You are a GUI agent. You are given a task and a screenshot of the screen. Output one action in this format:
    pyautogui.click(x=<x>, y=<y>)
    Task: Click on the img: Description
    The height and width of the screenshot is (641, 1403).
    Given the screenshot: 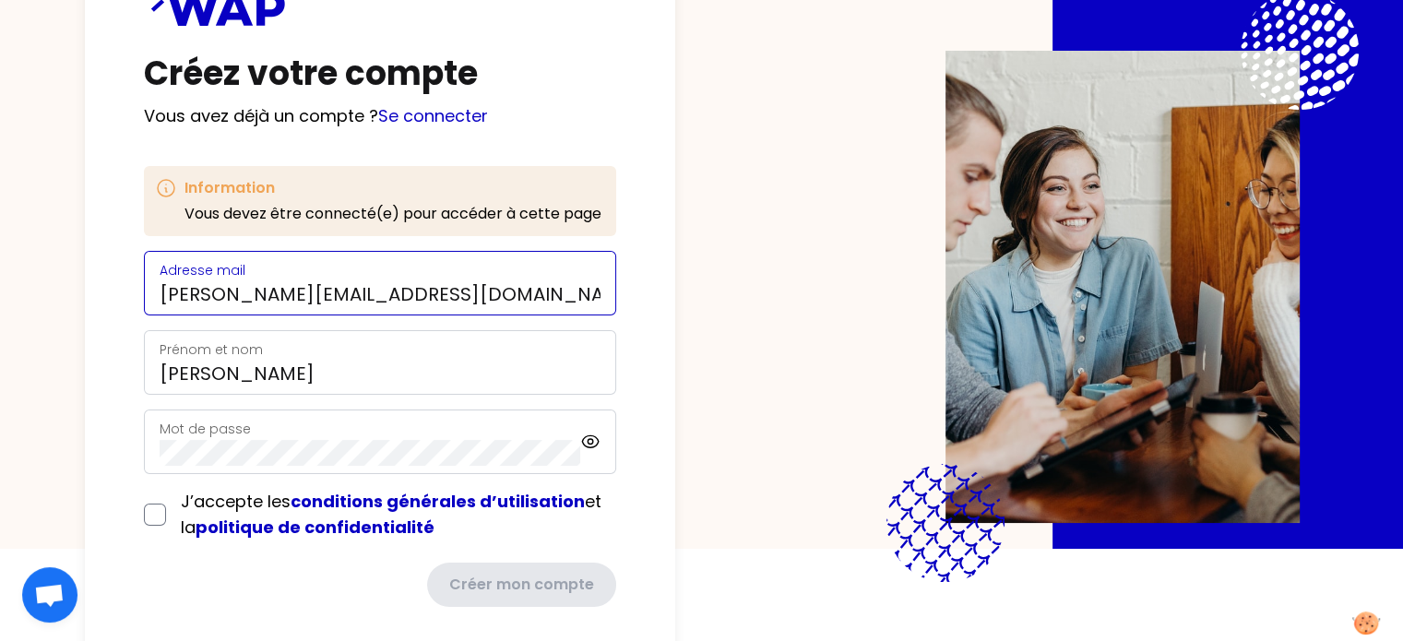 What is the action you would take?
    pyautogui.click(x=1122, y=287)
    